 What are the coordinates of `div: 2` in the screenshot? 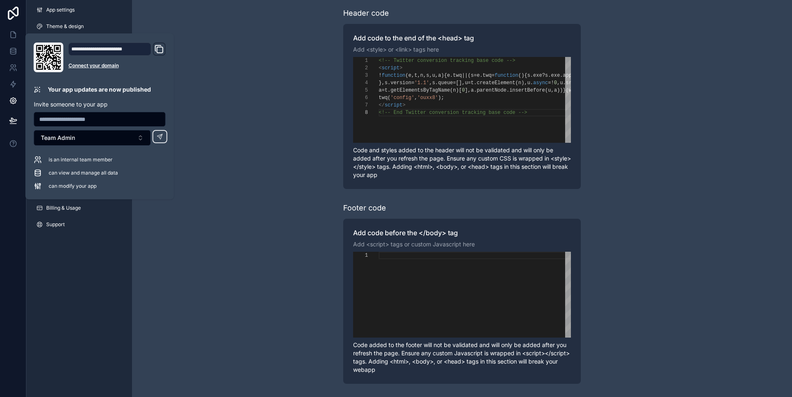 It's located at (361, 68).